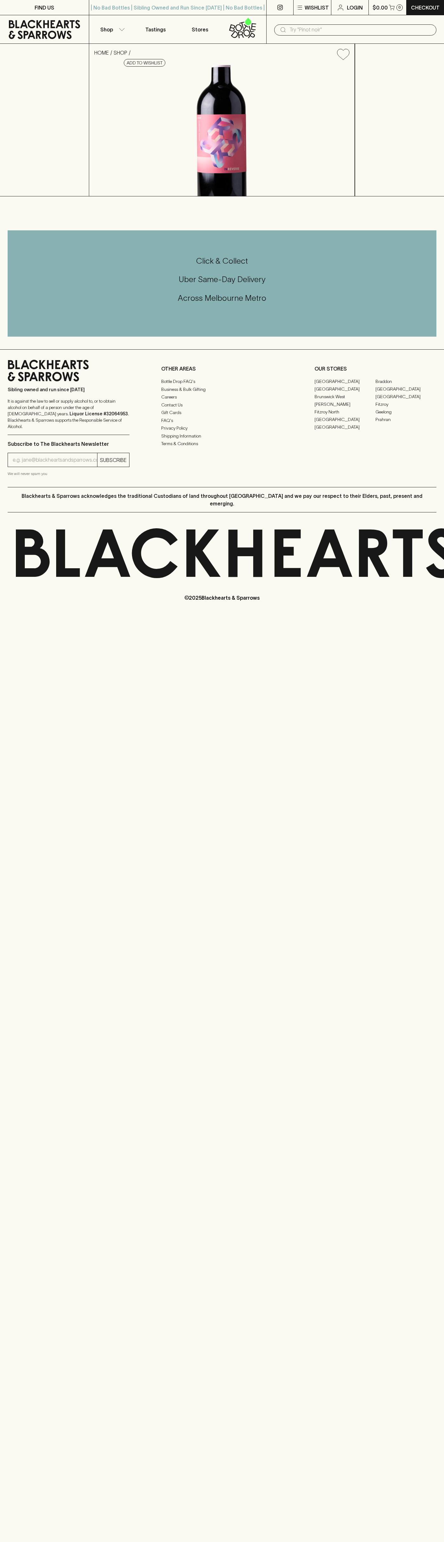 This screenshot has width=444, height=1542. Describe the element at coordinates (406, 381) in the screenshot. I see `a: Braddon` at that location.